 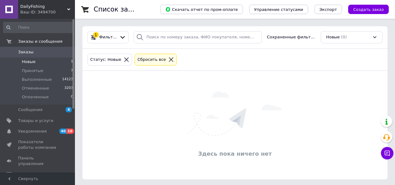 What do you see at coordinates (279, 9) in the screenshot?
I see `span: Управление статусами` at bounding box center [279, 9].